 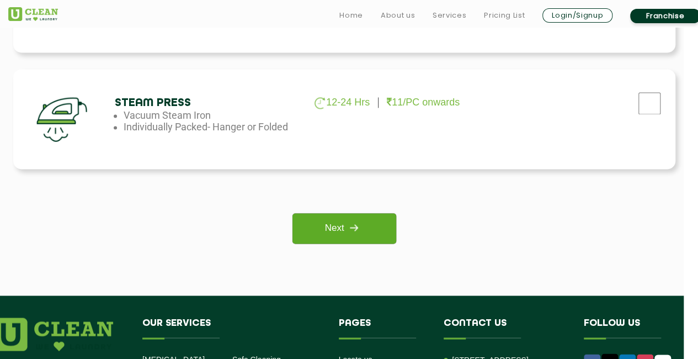 What do you see at coordinates (504, 15) in the screenshot?
I see `a: Pricing List` at bounding box center [504, 15].